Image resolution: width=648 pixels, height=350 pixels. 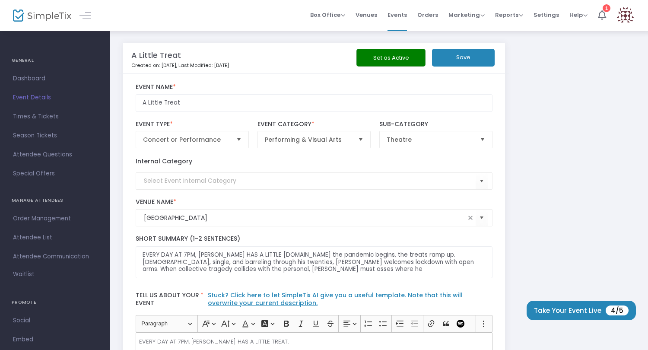 What do you see at coordinates (314, 202) in the screenshot?
I see `label: Venue Name` at bounding box center [314, 202].